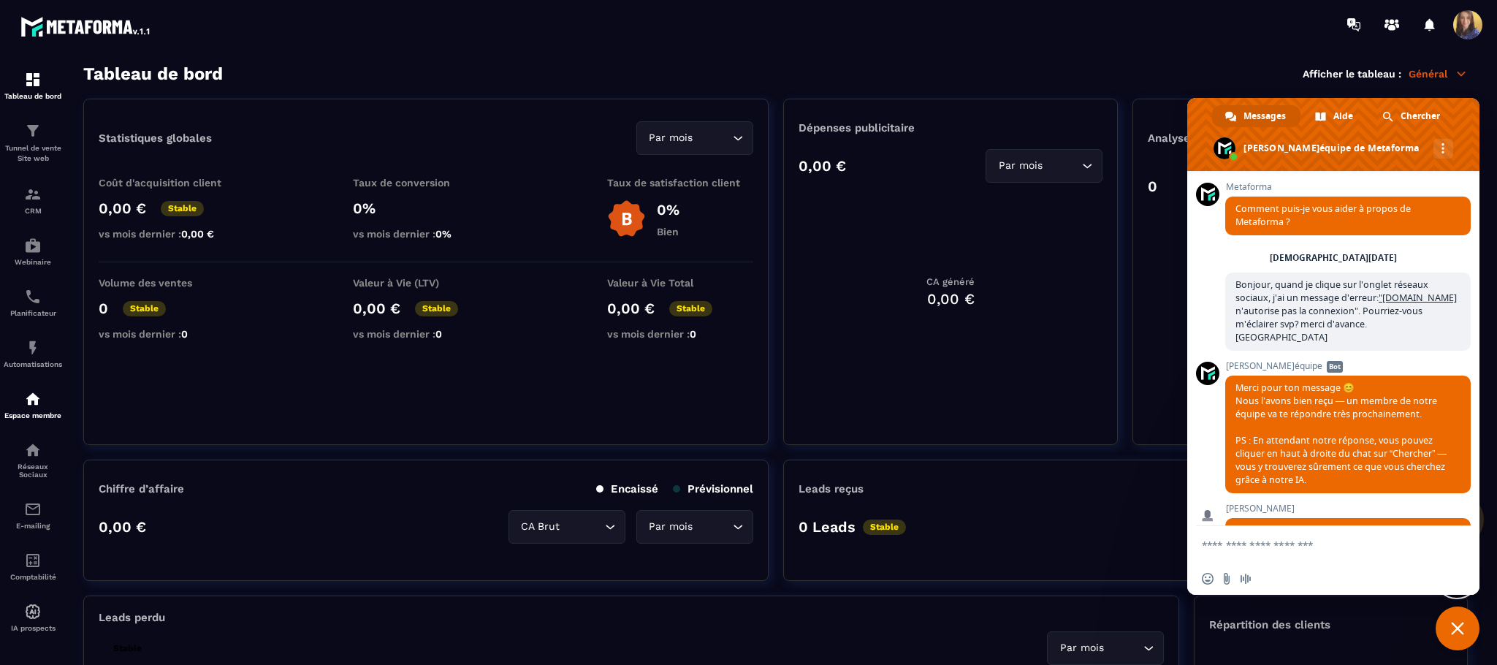  What do you see at coordinates (1227, 579) in the screenshot?
I see `span: Envoyer un fichier` at bounding box center [1227, 579].